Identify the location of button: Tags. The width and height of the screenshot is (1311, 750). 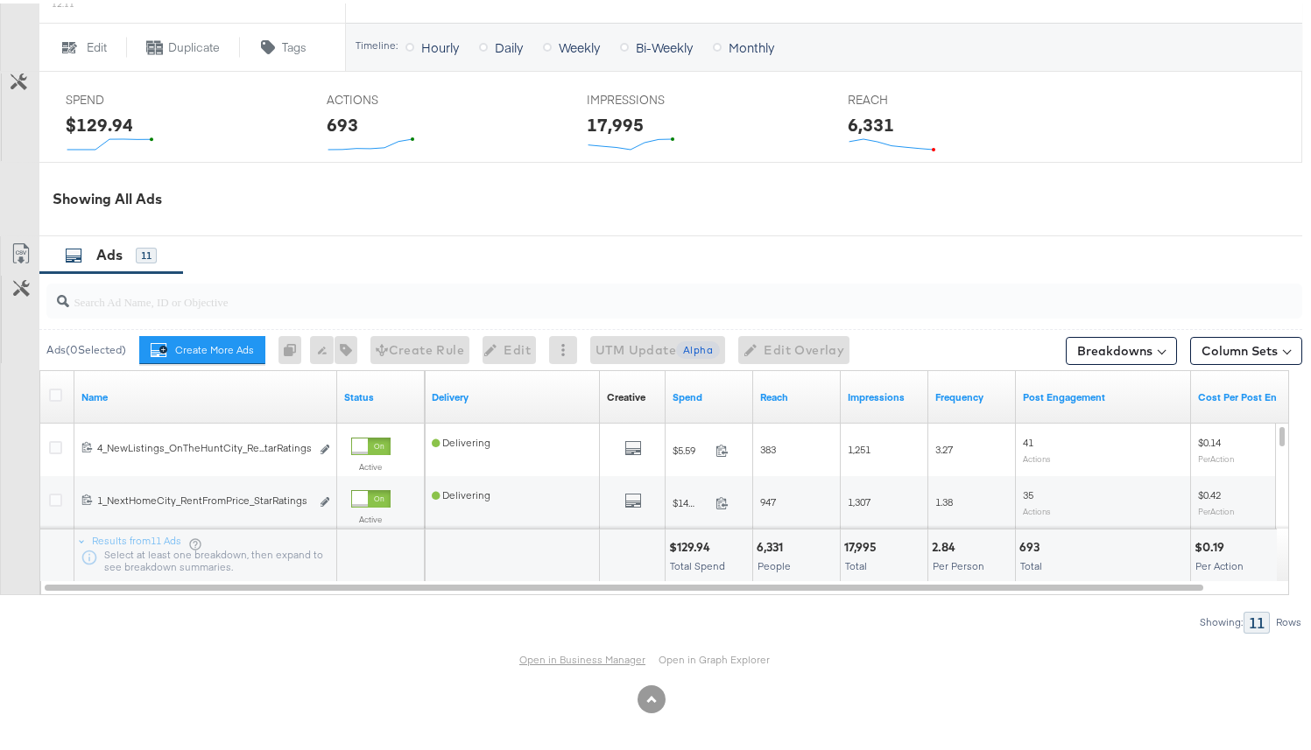
(284, 44).